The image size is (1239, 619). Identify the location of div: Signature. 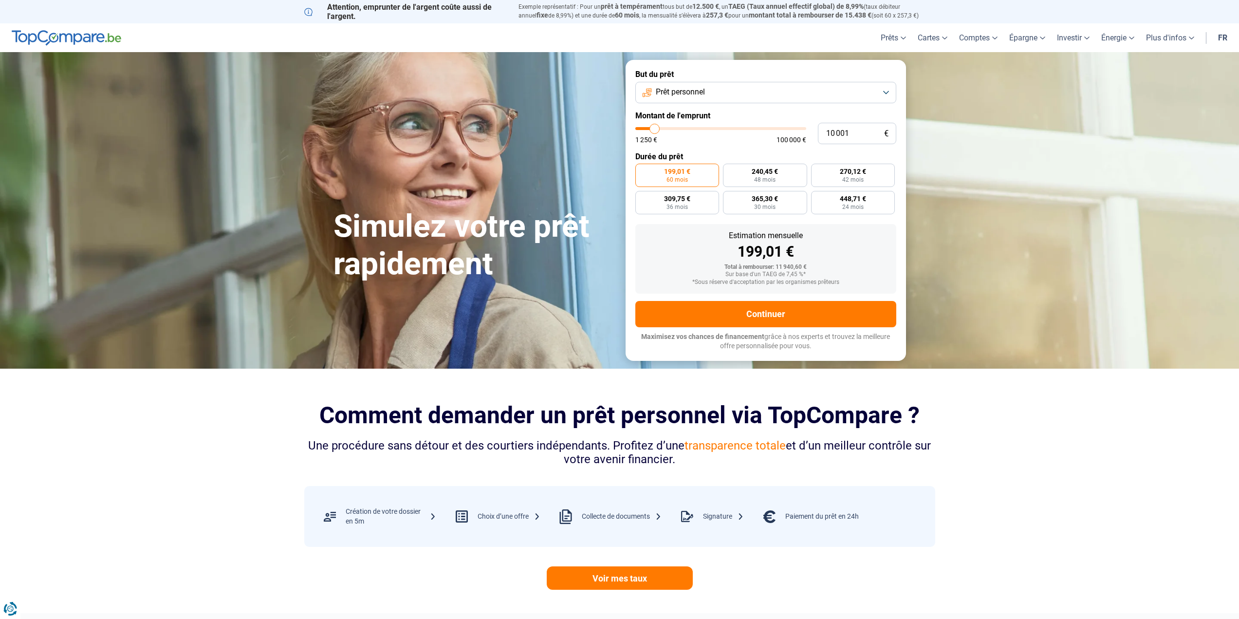
(723, 517).